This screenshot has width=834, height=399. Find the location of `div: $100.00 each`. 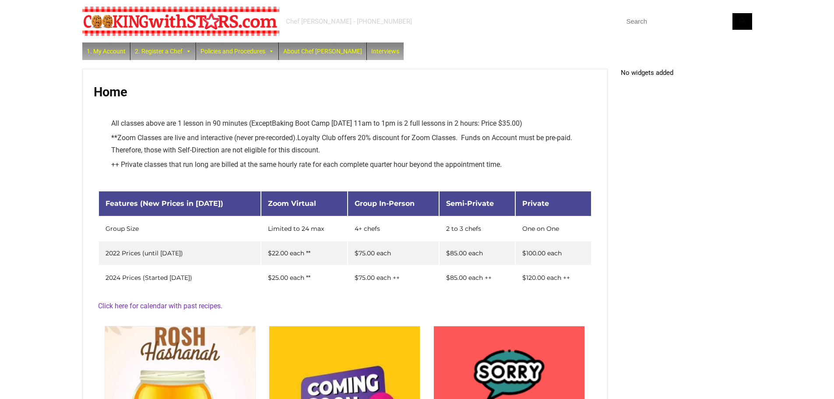

div: $100.00 each is located at coordinates (553, 253).